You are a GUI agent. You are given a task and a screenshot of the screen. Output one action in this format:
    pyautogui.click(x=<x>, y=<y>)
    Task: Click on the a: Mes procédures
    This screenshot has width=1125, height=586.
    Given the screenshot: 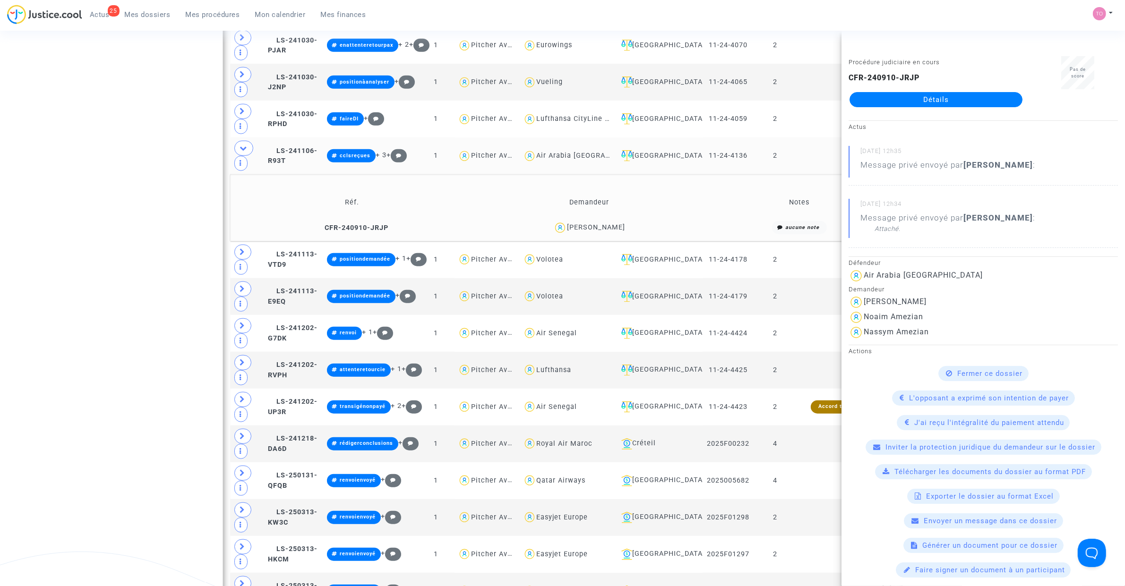 What is the action you would take?
    pyautogui.click(x=213, y=15)
    